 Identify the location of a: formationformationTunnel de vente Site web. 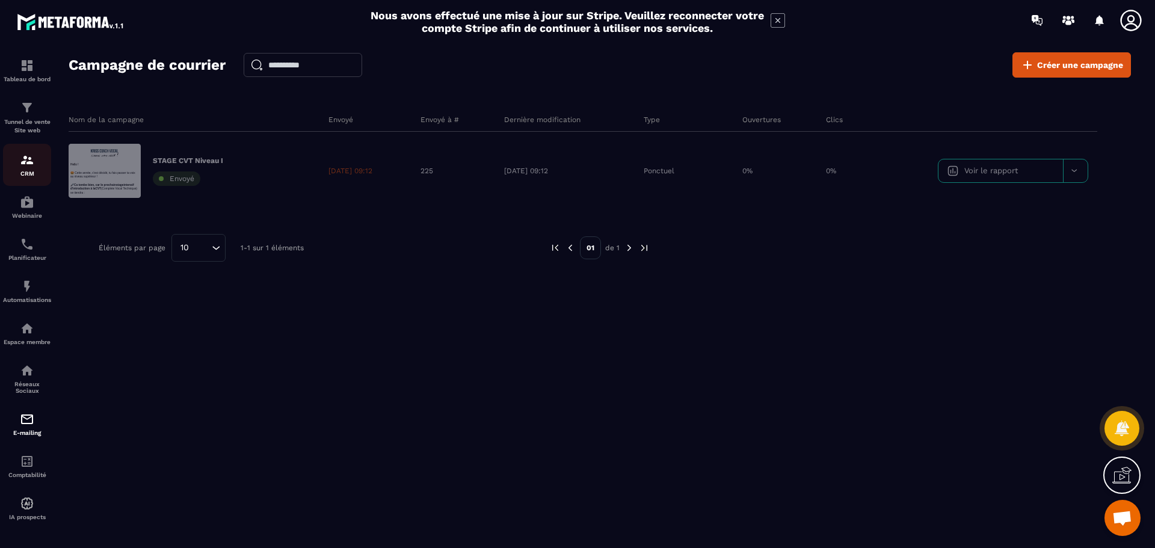
(27, 117).